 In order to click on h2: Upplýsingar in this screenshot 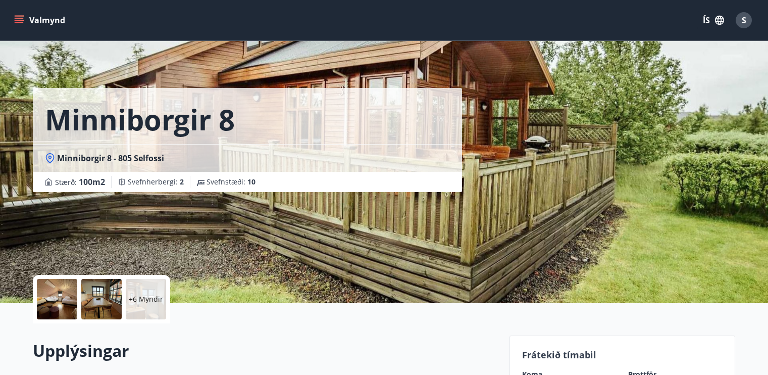, I will do `click(265, 351)`.